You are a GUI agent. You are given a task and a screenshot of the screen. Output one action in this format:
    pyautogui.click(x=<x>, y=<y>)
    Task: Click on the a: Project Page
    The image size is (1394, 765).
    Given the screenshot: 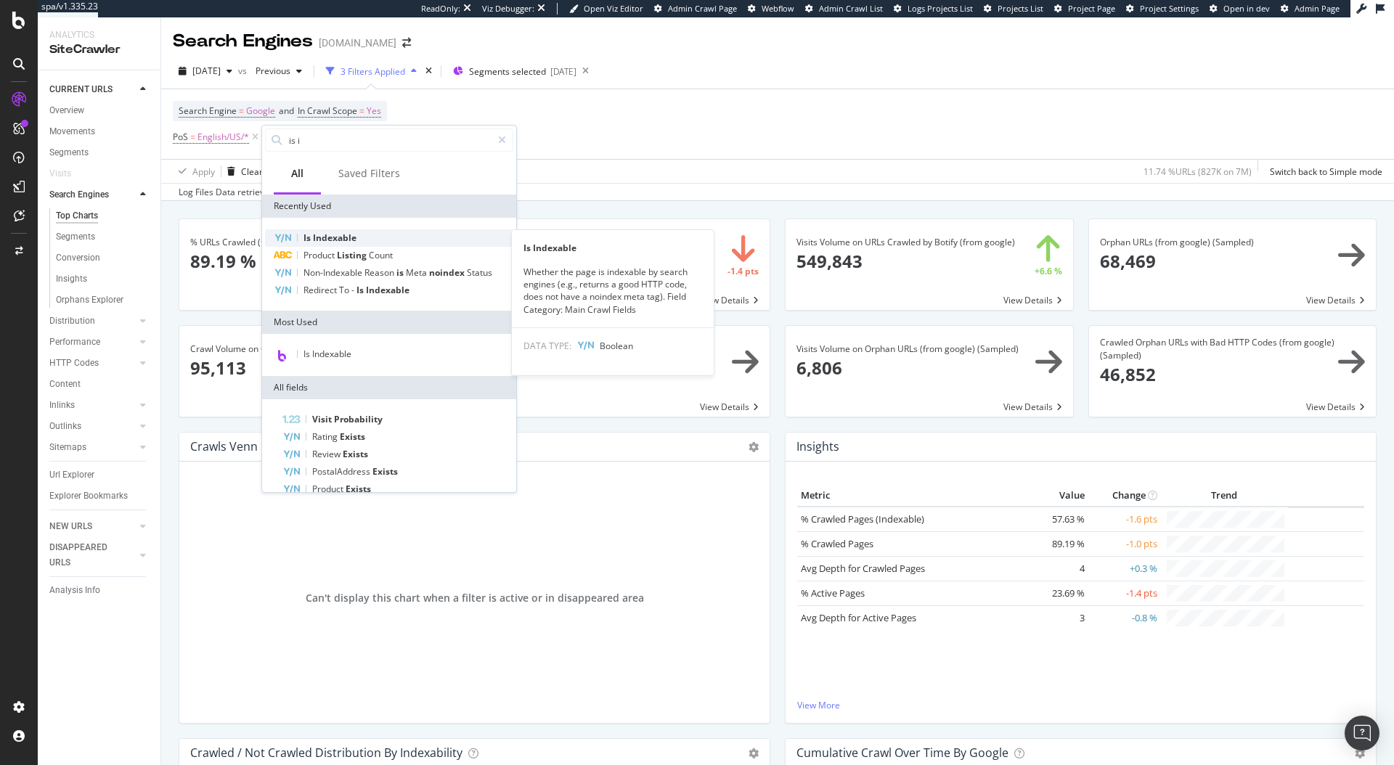 What is the action you would take?
    pyautogui.click(x=1084, y=9)
    